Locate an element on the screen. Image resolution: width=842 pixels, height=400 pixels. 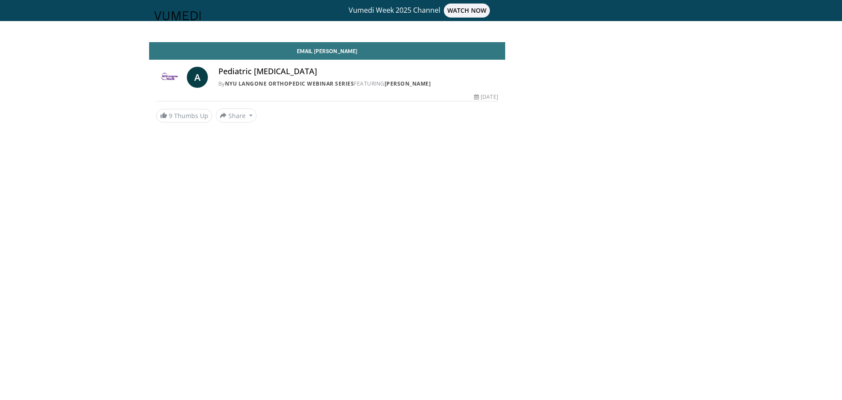
span: 9 is located at coordinates (171, 115).